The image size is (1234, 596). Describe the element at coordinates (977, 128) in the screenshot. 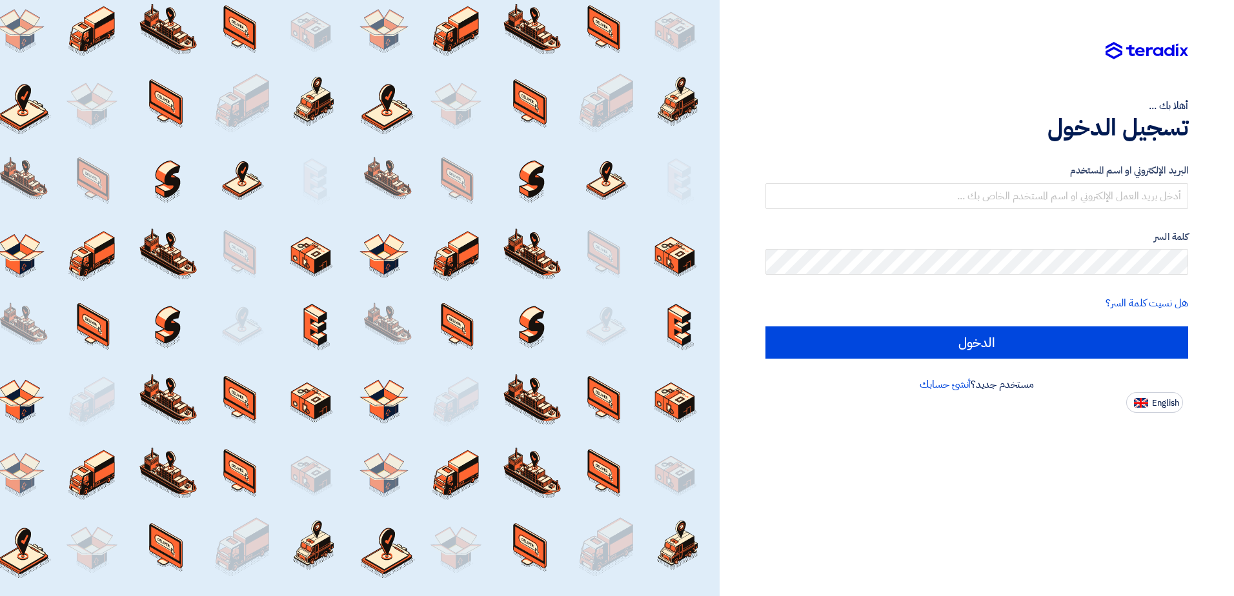

I see `h1: تسجيل الدخول` at that location.